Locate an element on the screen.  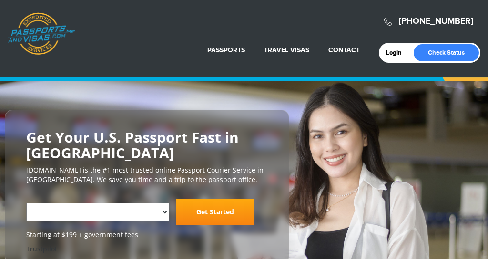
a: Trustpilot is located at coordinates (41, 249).